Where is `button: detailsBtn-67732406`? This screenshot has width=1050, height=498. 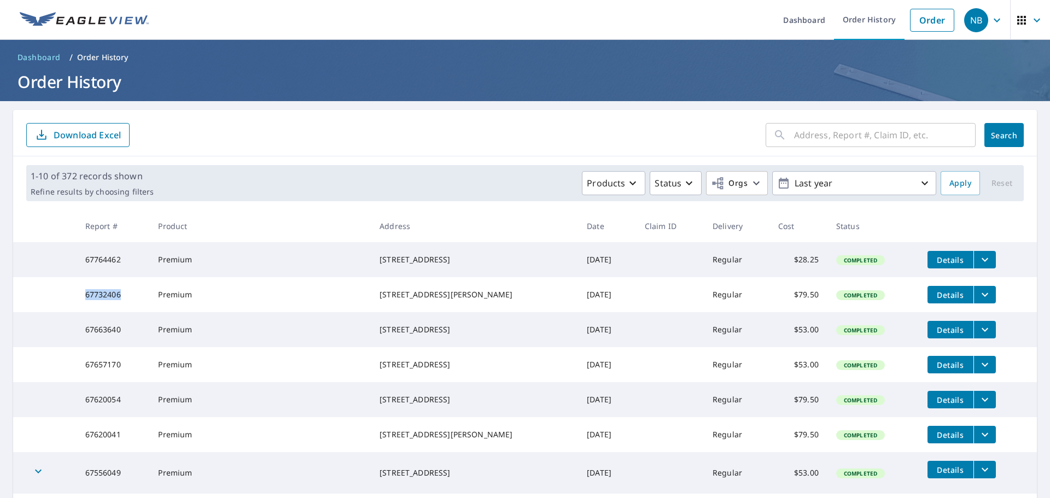 button: detailsBtn-67732406 is located at coordinates (951, 295).